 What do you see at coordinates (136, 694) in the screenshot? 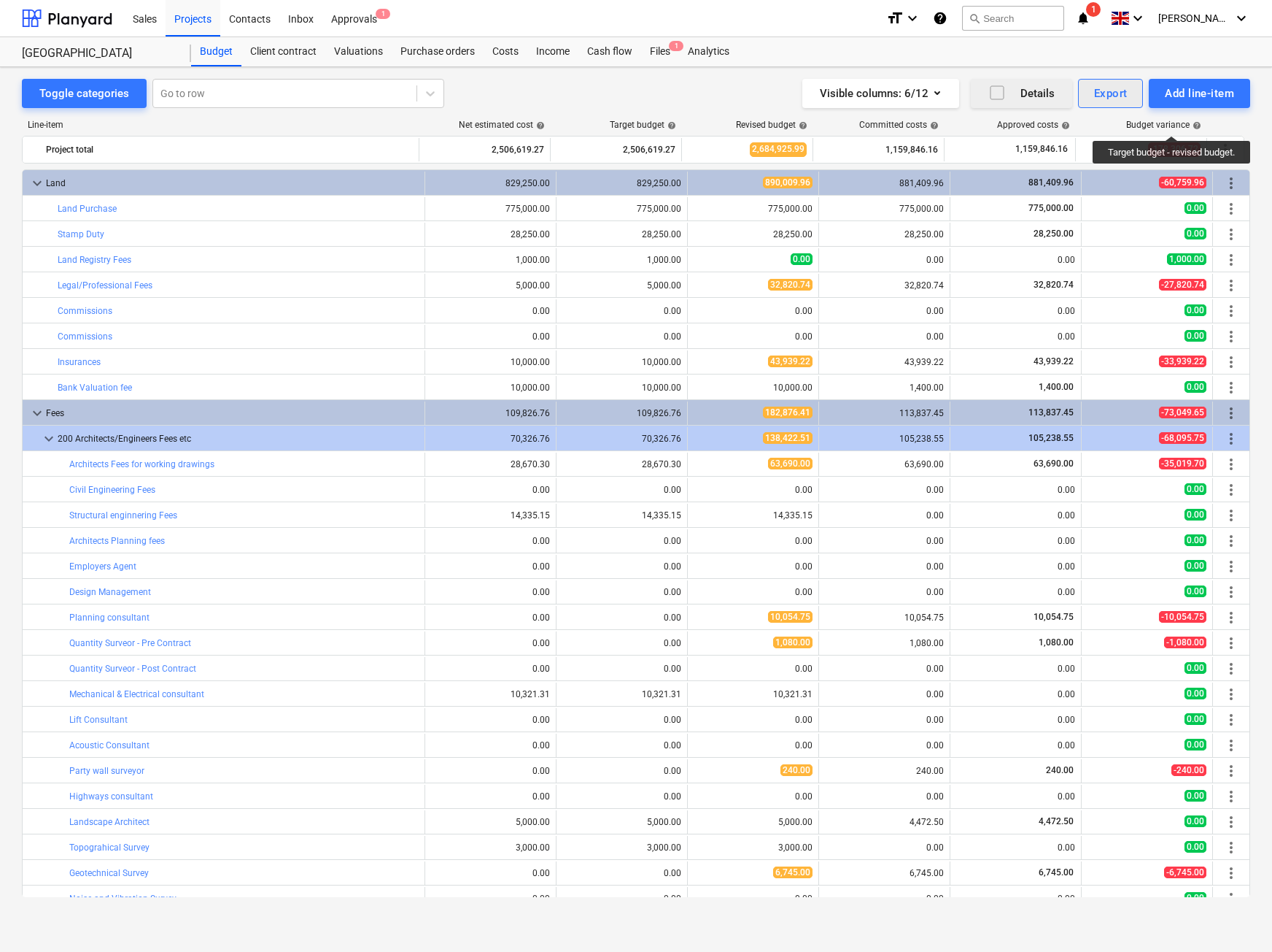
I see `a: Mechanical & Electrical consultant` at bounding box center [136, 694].